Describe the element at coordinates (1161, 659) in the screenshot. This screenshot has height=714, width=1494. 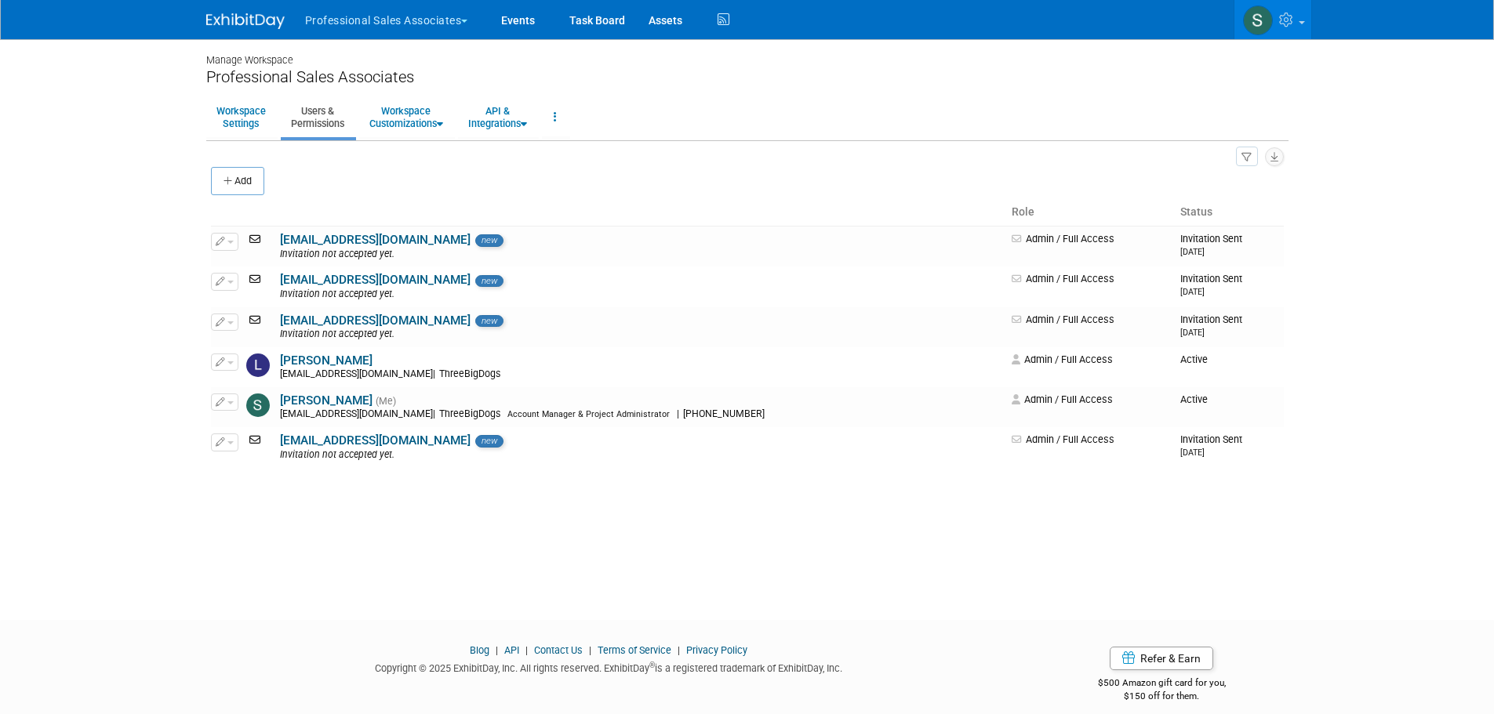
I see `a: Refer & Earn` at that location.